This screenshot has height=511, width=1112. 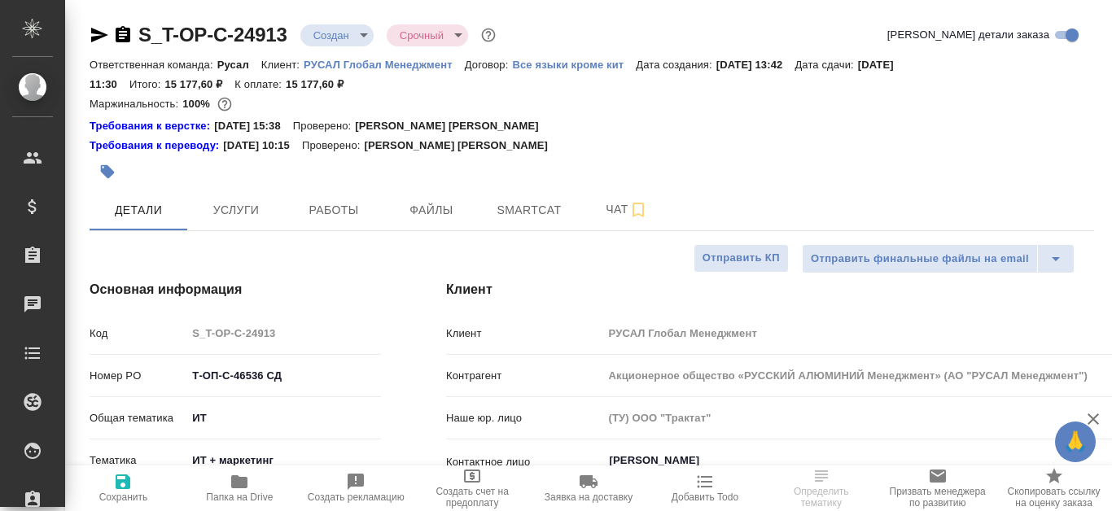 I want to click on button: Срочный, so click(x=421, y=35).